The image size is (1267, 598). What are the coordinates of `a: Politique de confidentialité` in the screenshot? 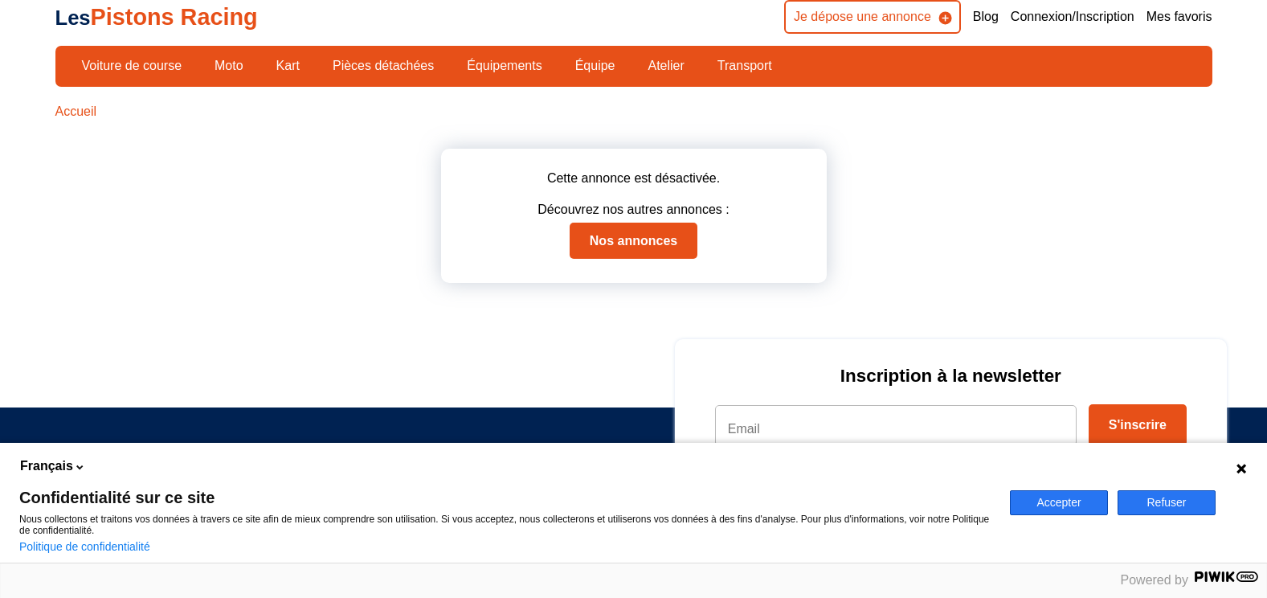 It's located at (84, 546).